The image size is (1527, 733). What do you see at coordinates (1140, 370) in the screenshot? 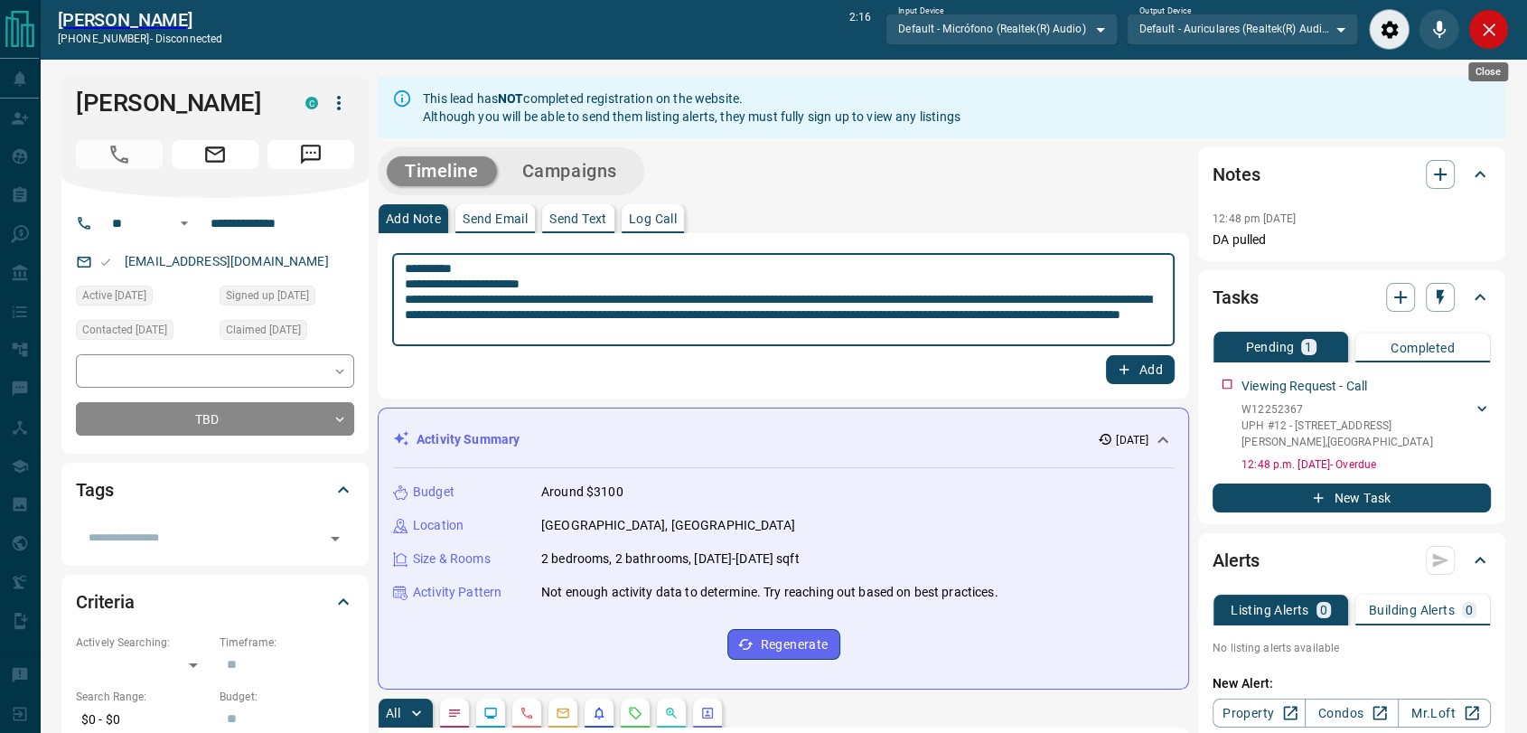
I see `button: Add` at bounding box center [1140, 370].